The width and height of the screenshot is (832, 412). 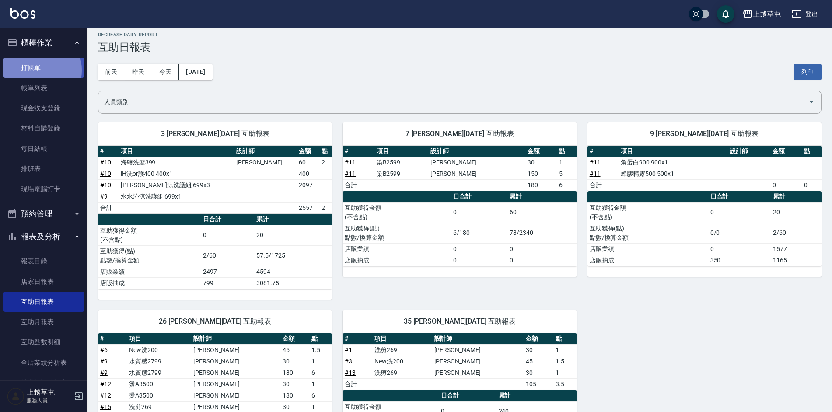 I want to click on div: 上越草屯, so click(x=767, y=14).